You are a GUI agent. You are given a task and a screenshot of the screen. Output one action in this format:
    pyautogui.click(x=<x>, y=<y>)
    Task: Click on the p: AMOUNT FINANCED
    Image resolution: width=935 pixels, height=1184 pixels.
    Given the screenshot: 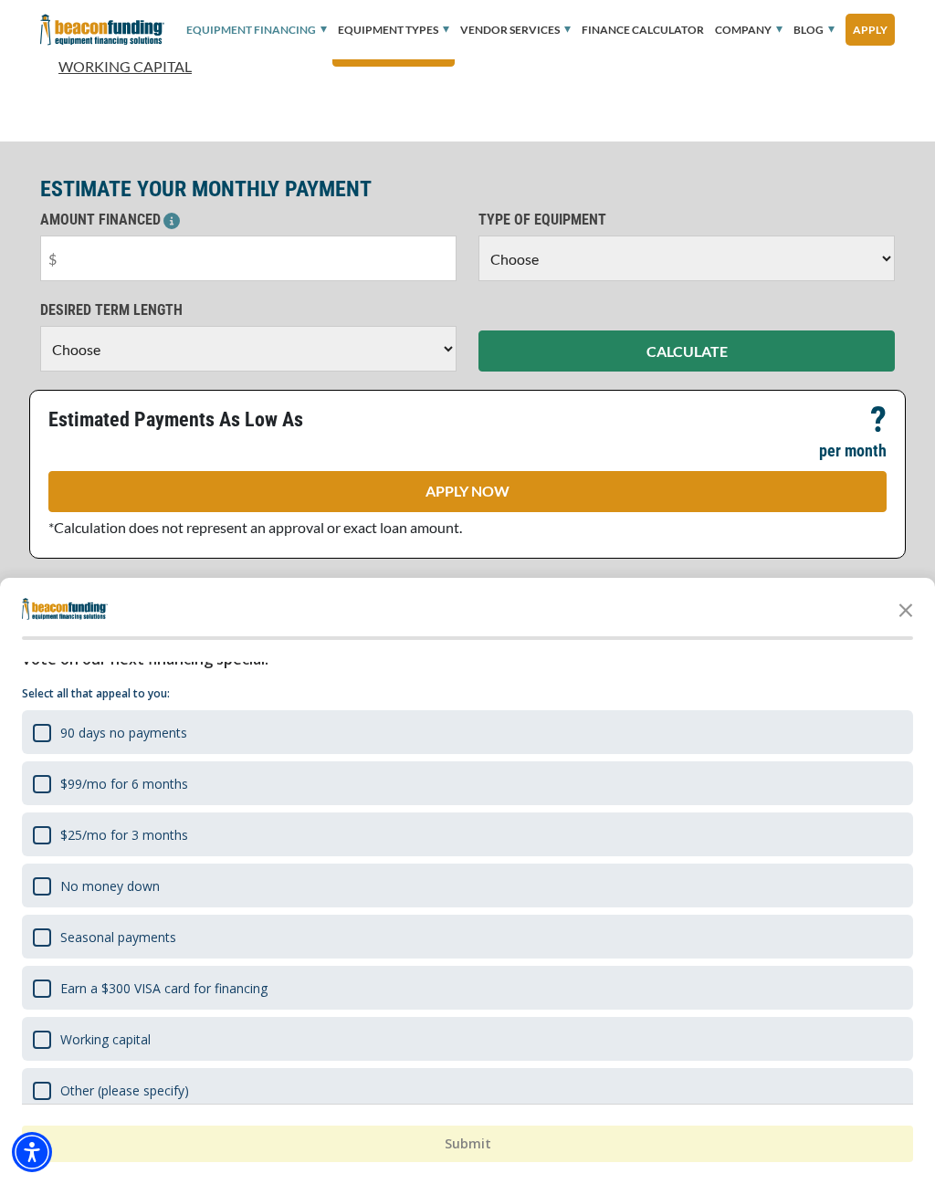 What is the action you would take?
    pyautogui.click(x=248, y=220)
    